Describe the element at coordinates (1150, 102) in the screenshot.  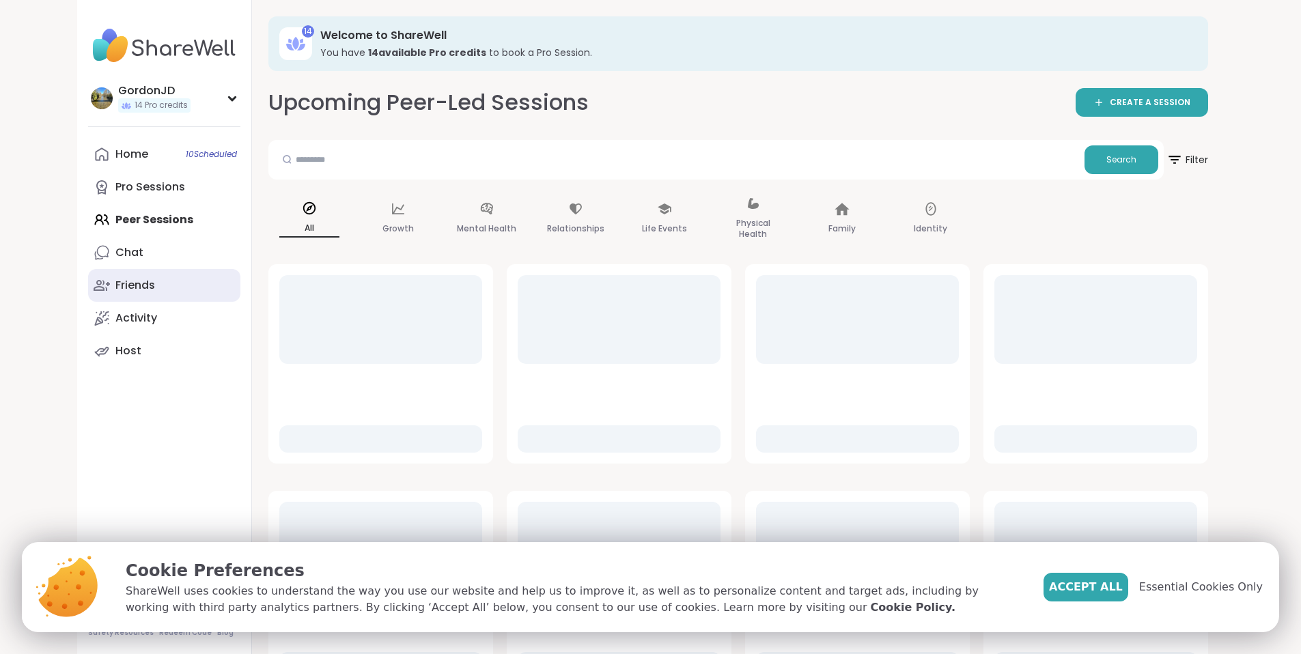
I see `span: CREATE A SESSION` at that location.